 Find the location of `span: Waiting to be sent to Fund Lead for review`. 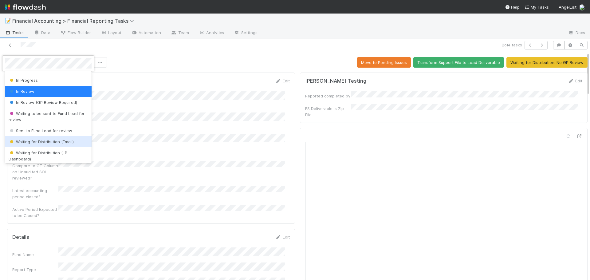

span: Waiting to be sent to Fund Lead for review is located at coordinates (46, 117).